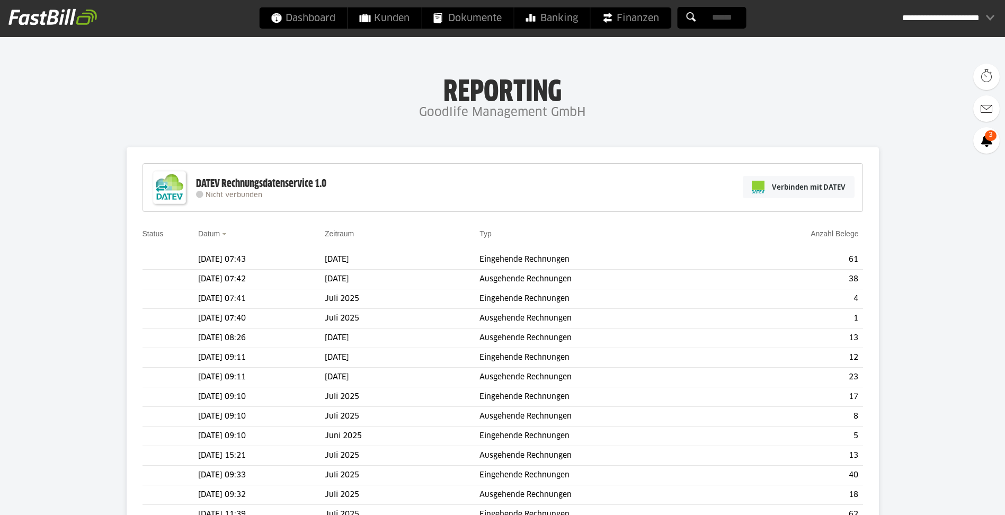  Describe the element at coordinates (808, 187) in the screenshot. I see `span: Verbinden mit DATEV` at that location.